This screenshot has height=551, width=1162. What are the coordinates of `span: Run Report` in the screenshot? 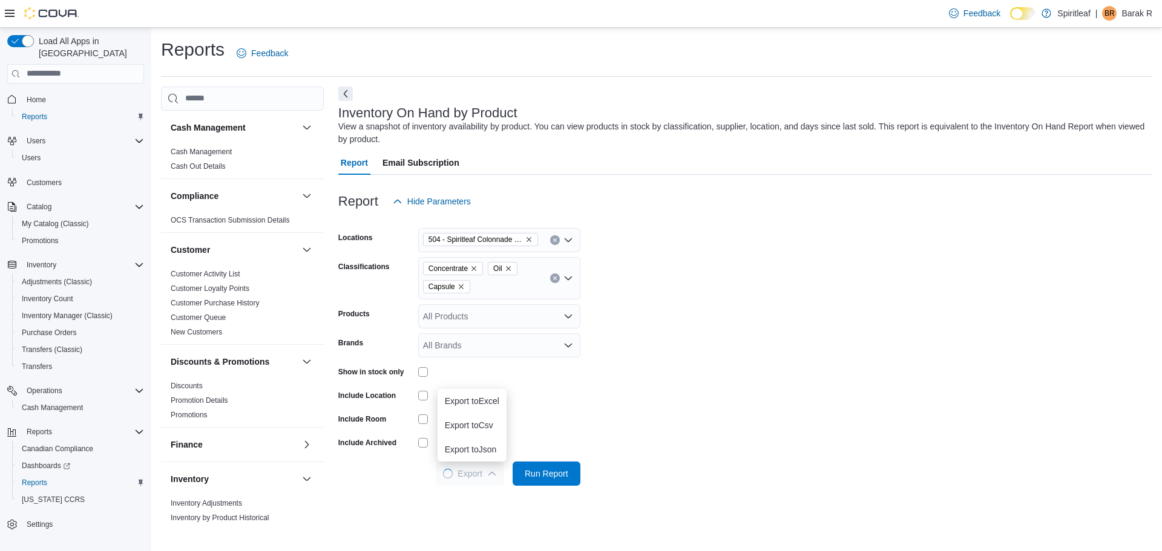 It's located at (547, 474).